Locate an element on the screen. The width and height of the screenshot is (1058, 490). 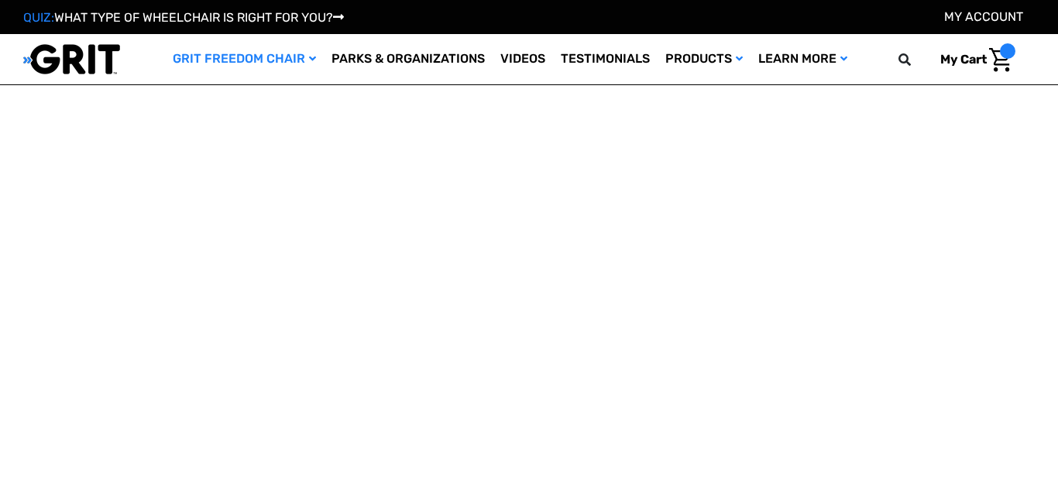
a: GRIT Freedom Chair is located at coordinates (244, 59).